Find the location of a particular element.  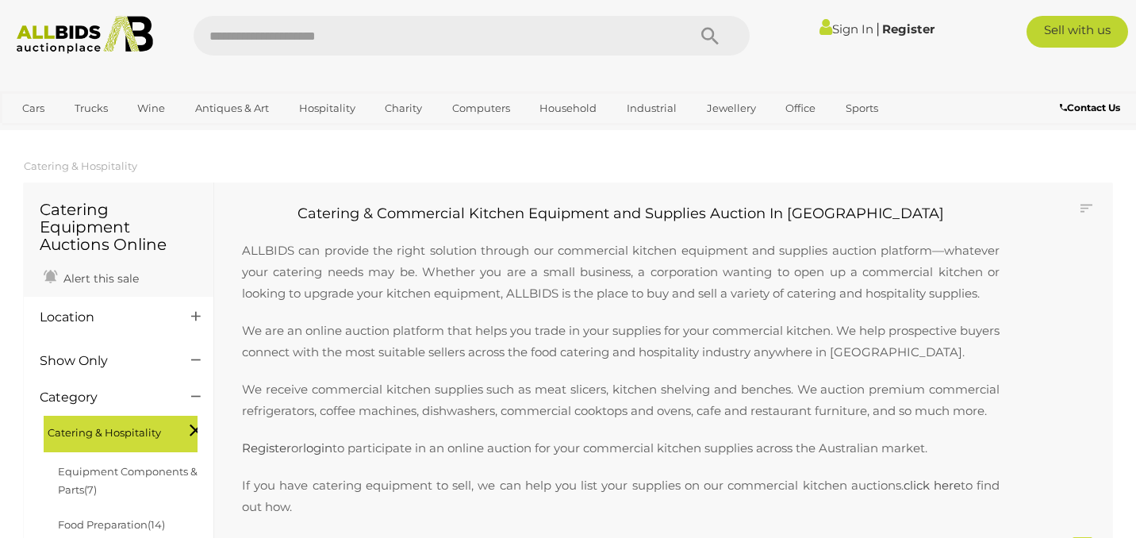

h1: Catering Equipment Auctions Online is located at coordinates (118, 227).